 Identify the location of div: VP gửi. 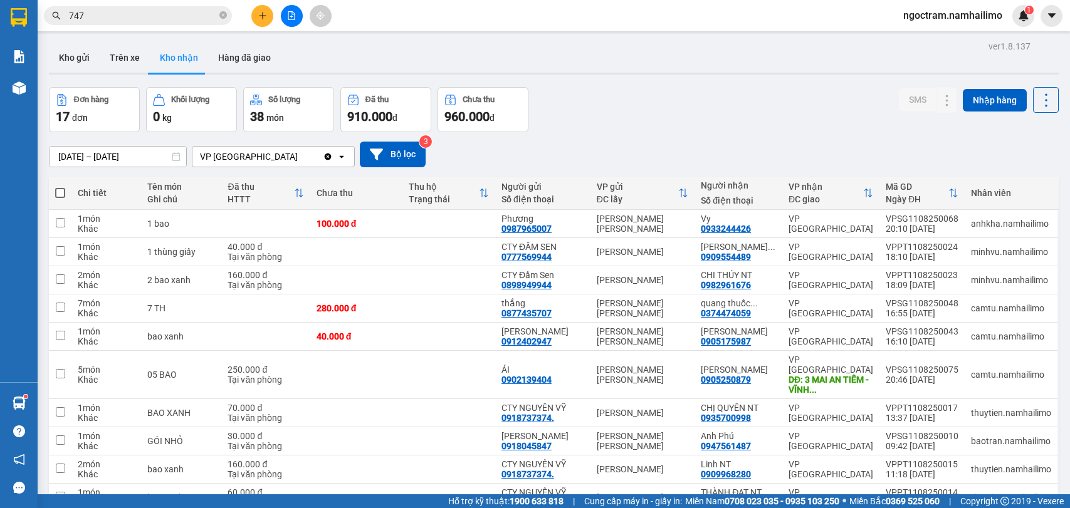
(638, 187).